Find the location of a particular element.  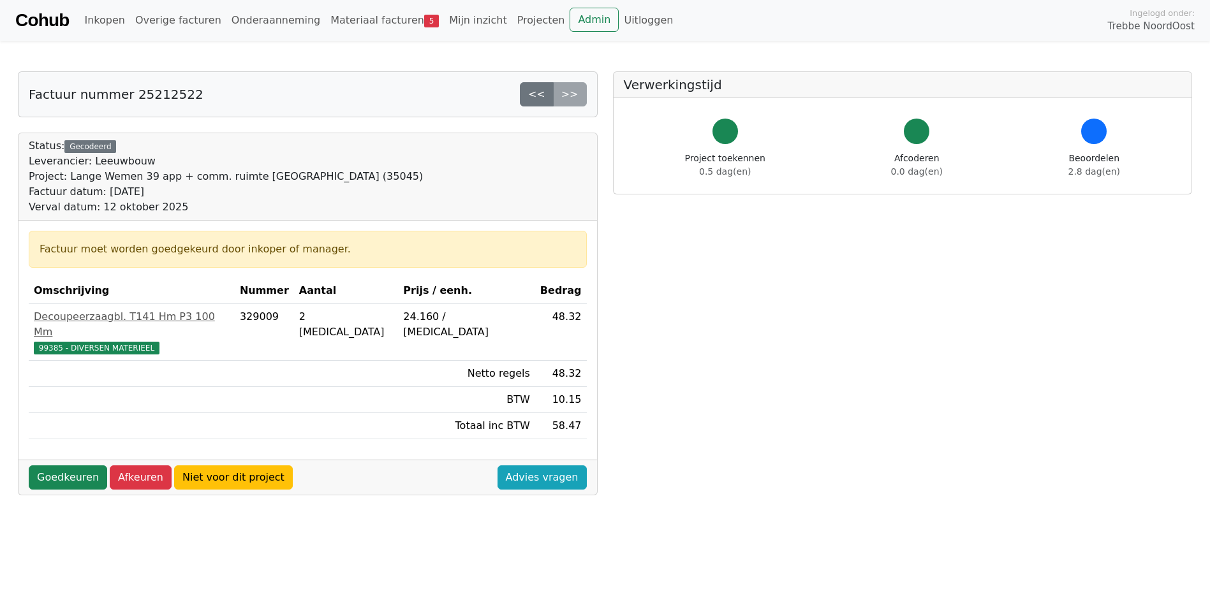

a: Decoupeerzaagbl. T141 Hm P3 100 Mm99385 - DIVERSEN MATERIEEL is located at coordinates (131, 332).